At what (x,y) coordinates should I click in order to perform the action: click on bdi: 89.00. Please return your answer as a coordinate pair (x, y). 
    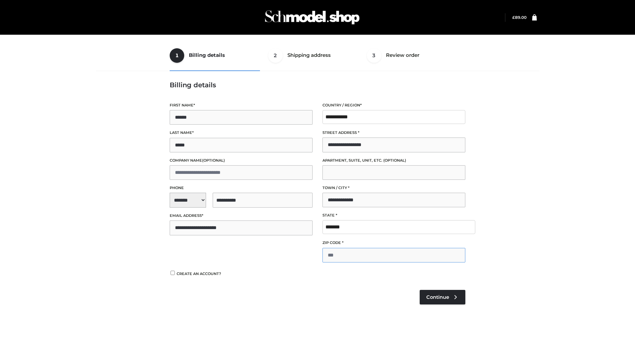
    Looking at the image, I should click on (519, 17).